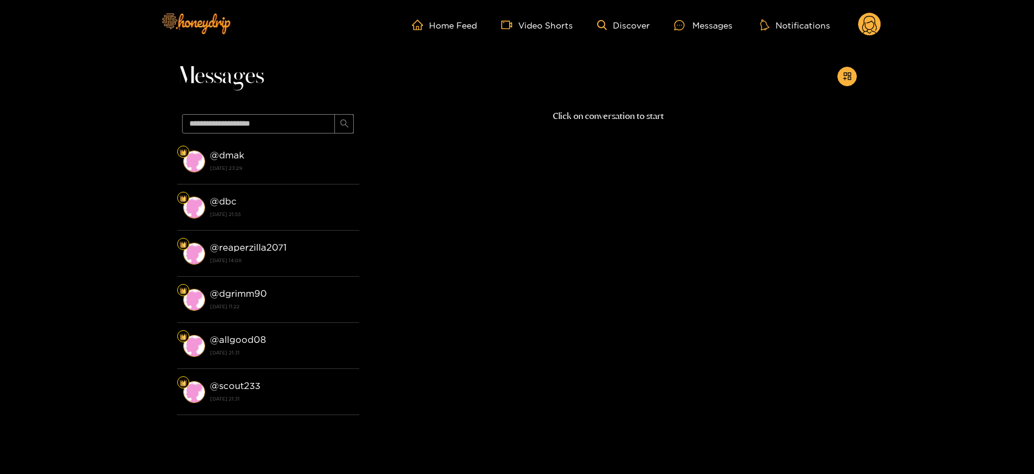 The height and width of the screenshot is (474, 1034). What do you see at coordinates (444, 25) in the screenshot?
I see `a: Home Feed` at bounding box center [444, 25].